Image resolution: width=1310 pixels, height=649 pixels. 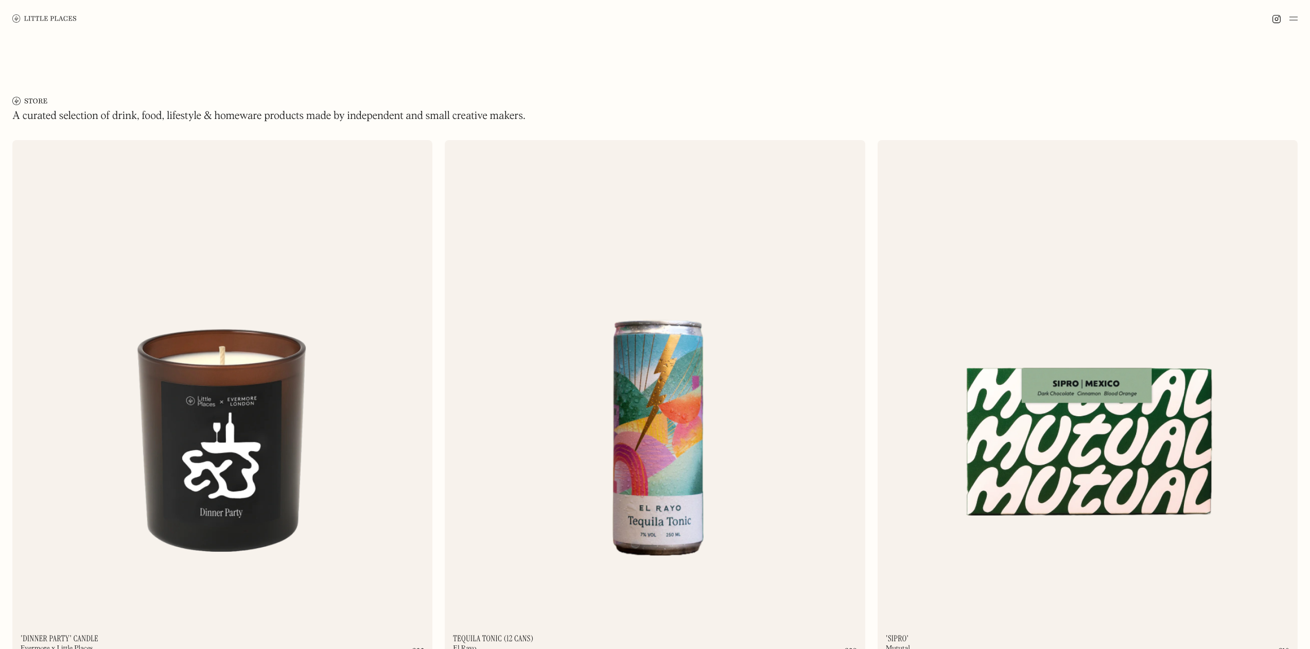 What do you see at coordinates (1088, 368) in the screenshot?
I see `img: 684bd0ca90ddb7c7381503db_Mutual.png` at bounding box center [1088, 368].